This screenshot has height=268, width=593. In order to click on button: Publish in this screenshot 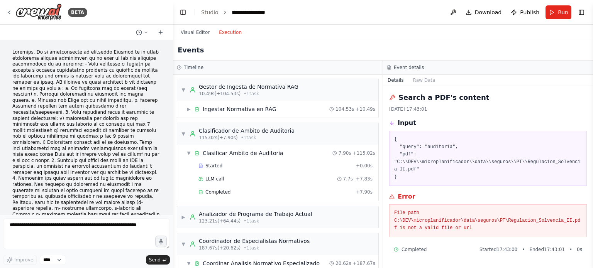, I will do `click(525, 12)`.